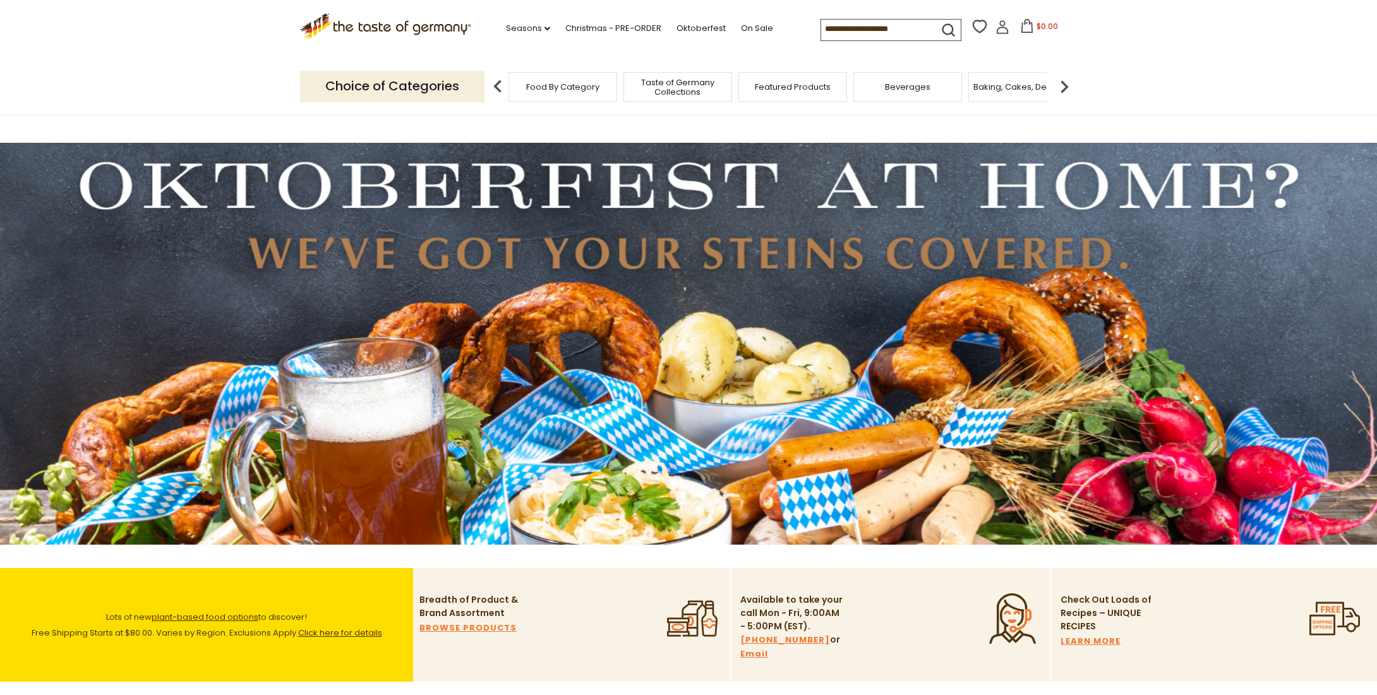  What do you see at coordinates (1039, 28) in the screenshot?
I see `button: $0.00` at bounding box center [1039, 28].